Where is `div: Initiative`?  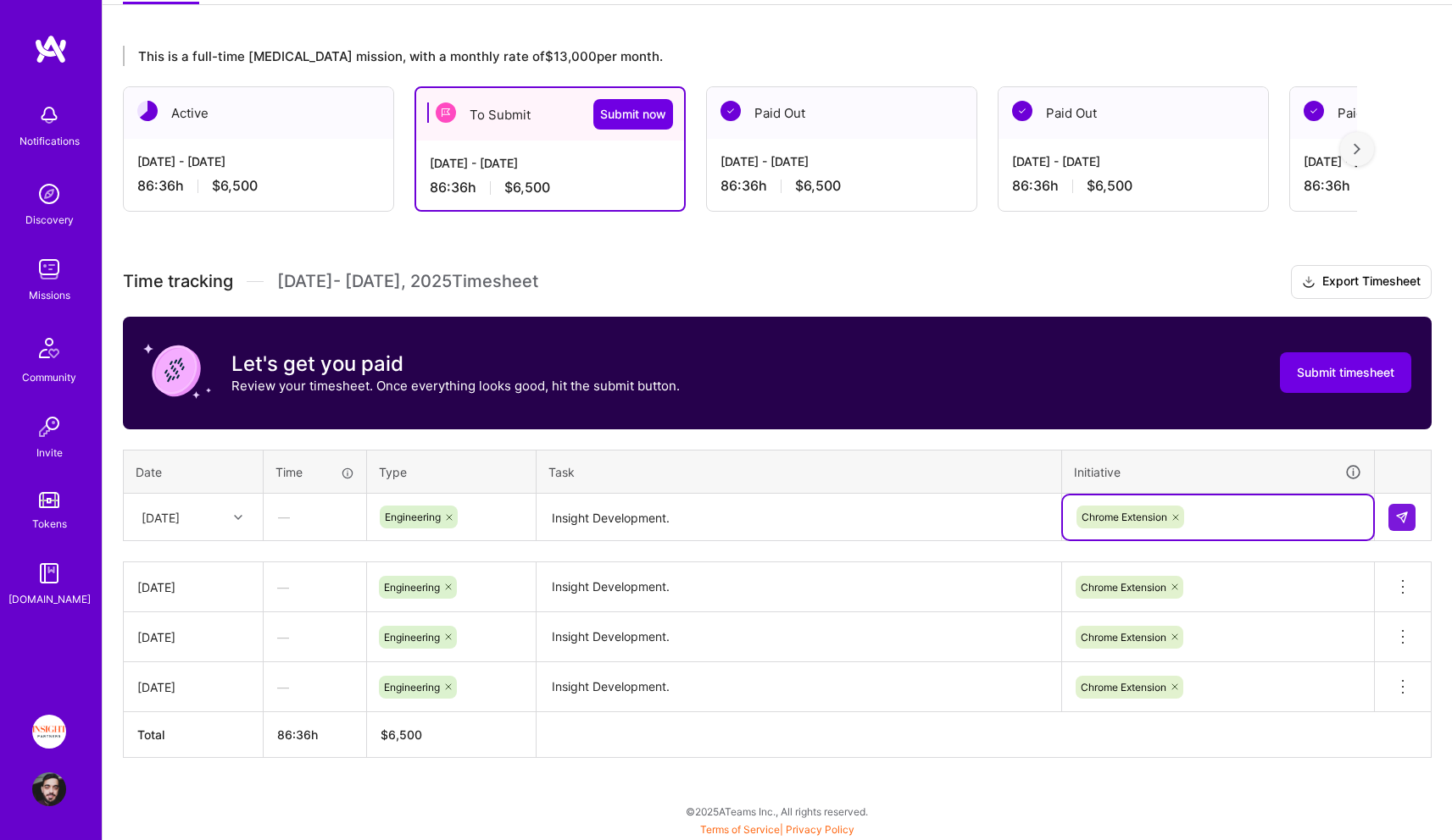
div: Initiative is located at coordinates (1218, 472).